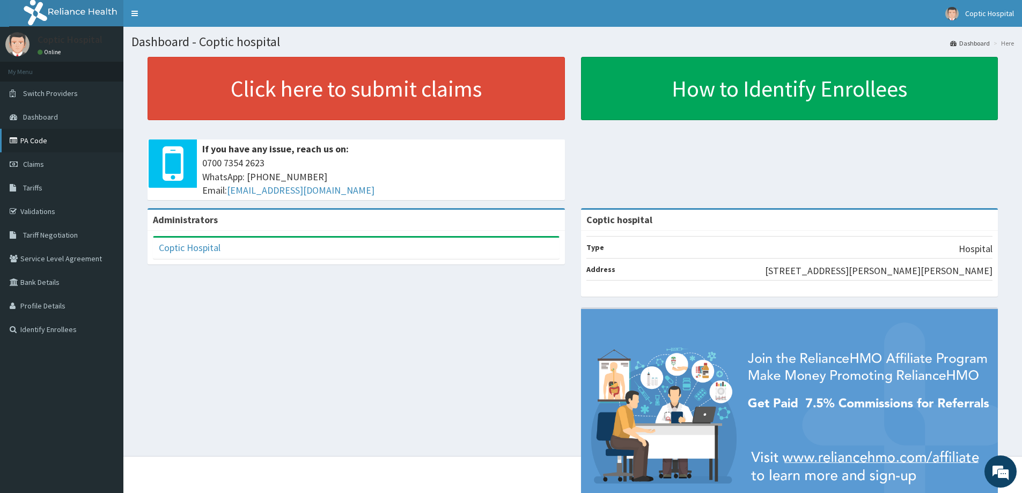 This screenshot has width=1022, height=493. What do you see at coordinates (790, 89) in the screenshot?
I see `a: How to Identify Enrollees` at bounding box center [790, 89].